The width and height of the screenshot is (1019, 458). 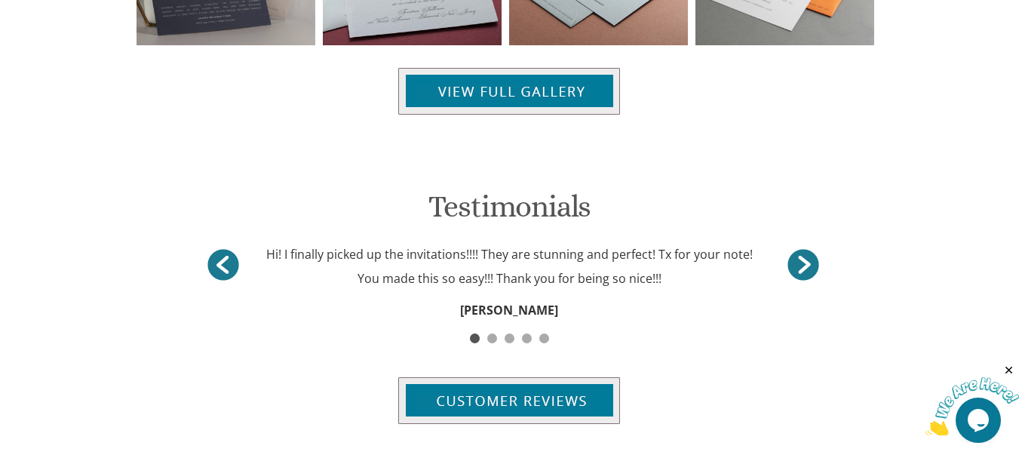 I want to click on span: 1, so click(x=474, y=338).